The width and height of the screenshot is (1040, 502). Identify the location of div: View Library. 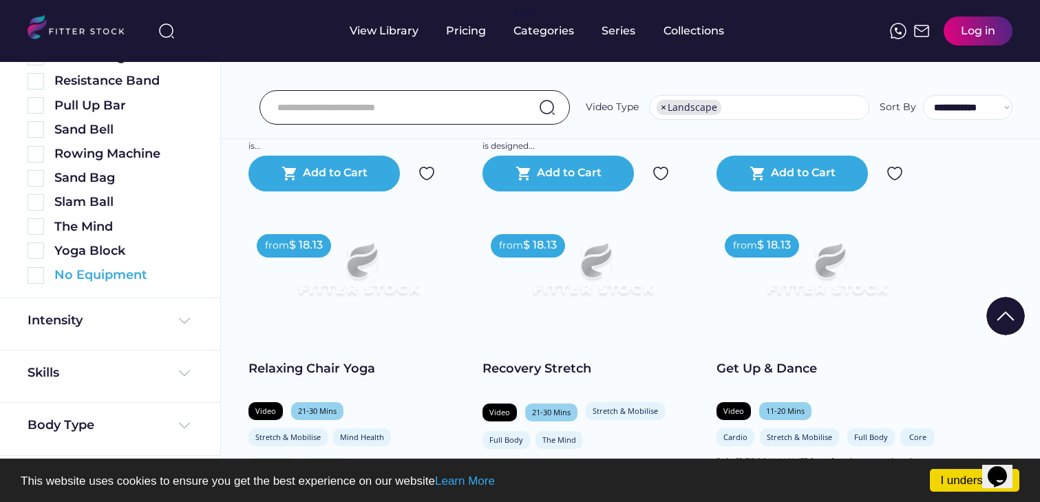
(384, 31).